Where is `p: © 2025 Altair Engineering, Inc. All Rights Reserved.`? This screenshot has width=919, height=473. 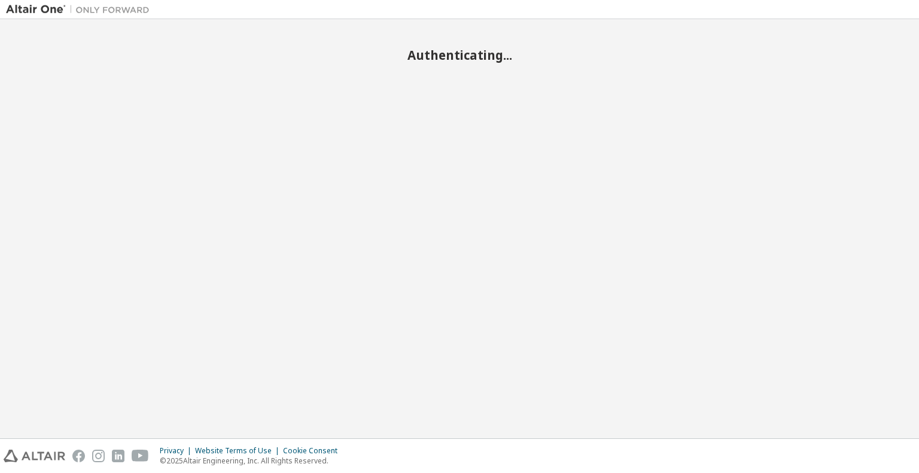 p: © 2025 Altair Engineering, Inc. All Rights Reserved. is located at coordinates (252, 461).